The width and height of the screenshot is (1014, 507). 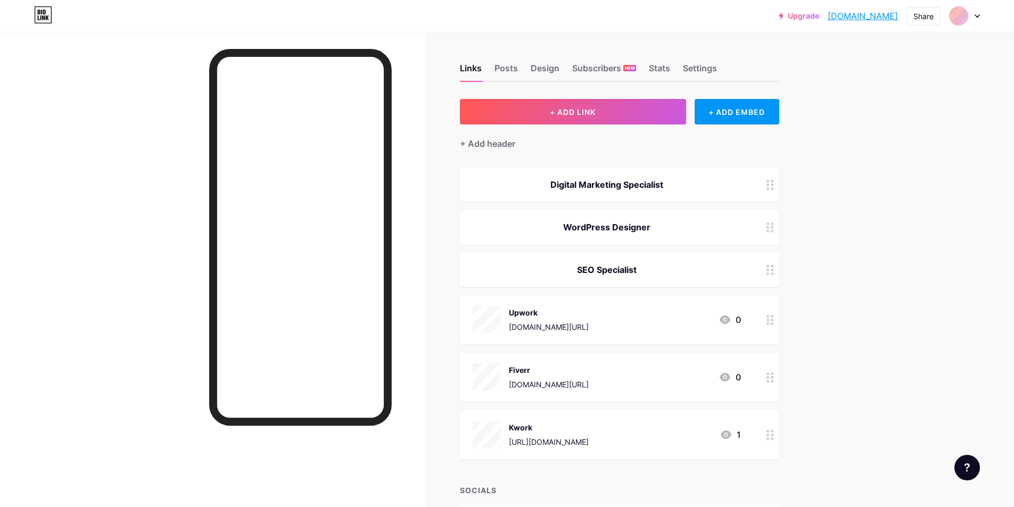 I want to click on span: NEW, so click(x=630, y=68).